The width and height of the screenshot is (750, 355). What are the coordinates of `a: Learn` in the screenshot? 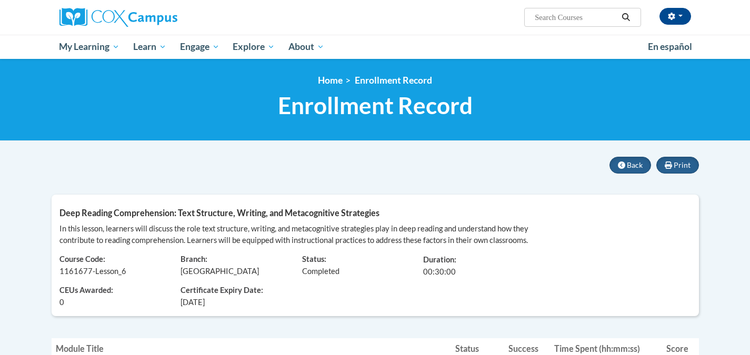 It's located at (150, 47).